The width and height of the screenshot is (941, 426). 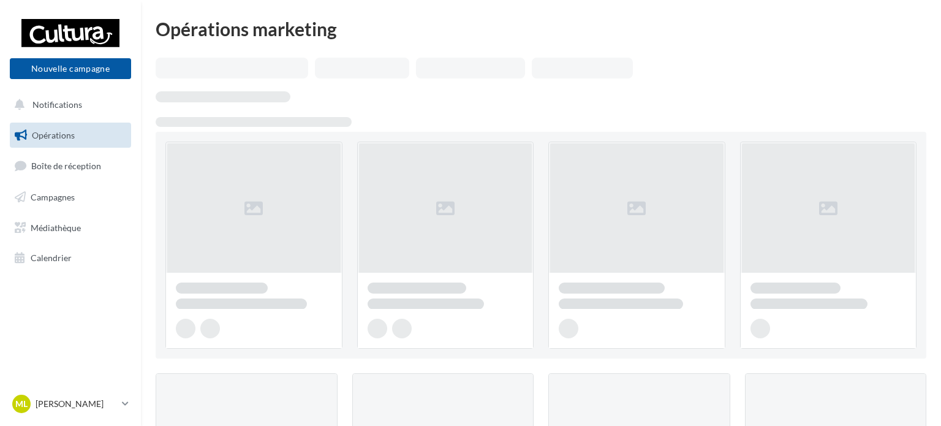 I want to click on span: Notifications, so click(x=57, y=104).